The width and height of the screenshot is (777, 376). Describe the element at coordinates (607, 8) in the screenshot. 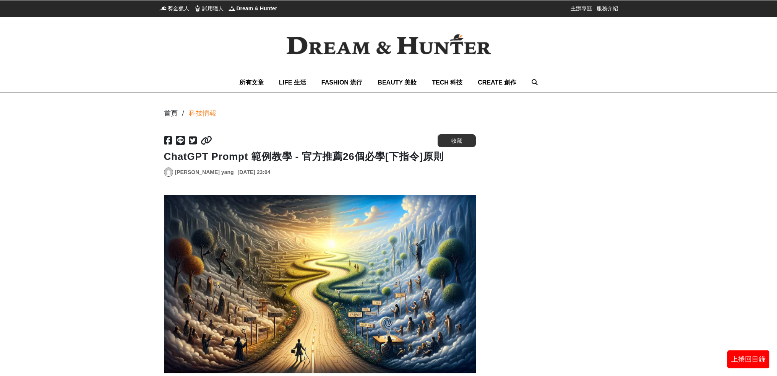

I see `a: 服務介紹` at that location.